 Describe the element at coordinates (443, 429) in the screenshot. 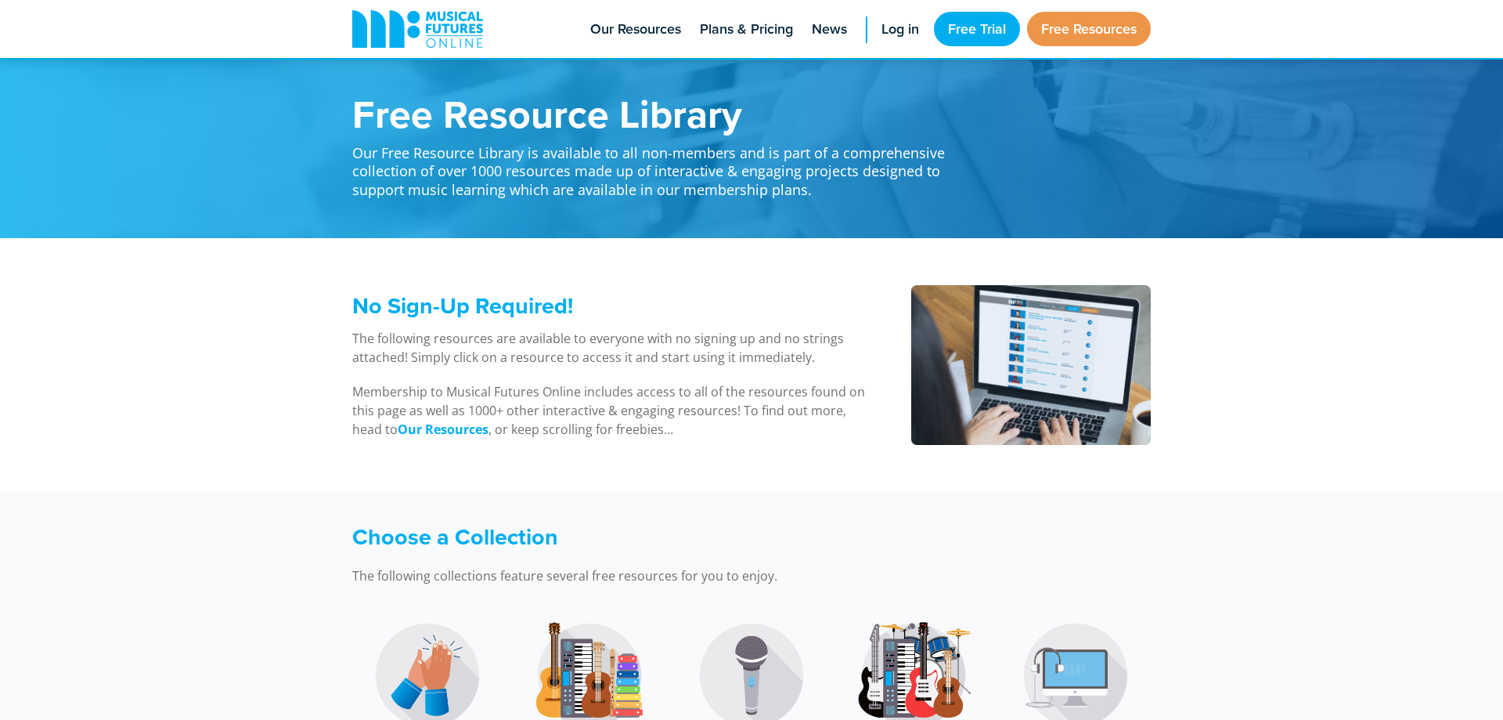

I see `a: Our Resources` at that location.